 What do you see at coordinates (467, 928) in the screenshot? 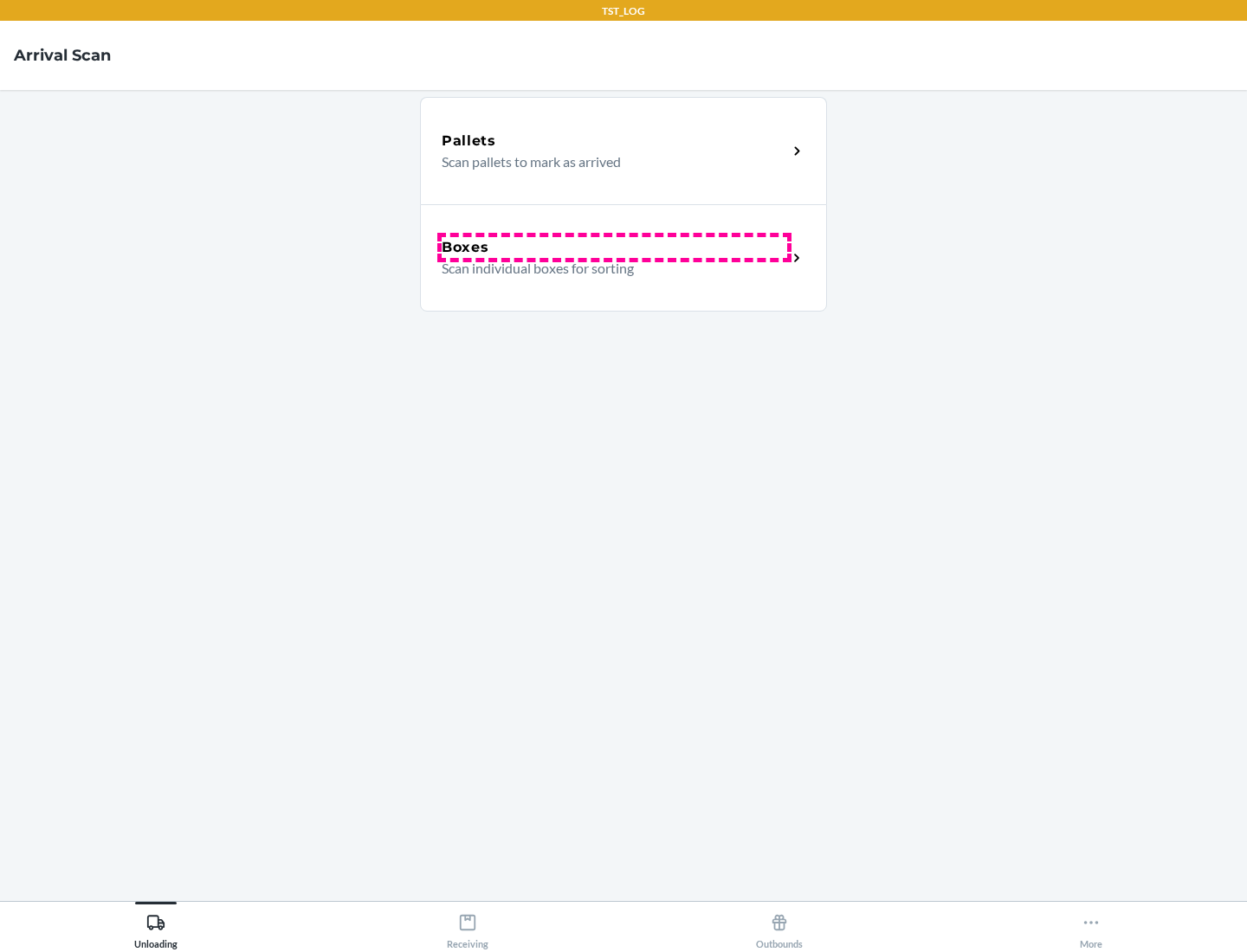
I see `div: Receiving` at bounding box center [467, 928].